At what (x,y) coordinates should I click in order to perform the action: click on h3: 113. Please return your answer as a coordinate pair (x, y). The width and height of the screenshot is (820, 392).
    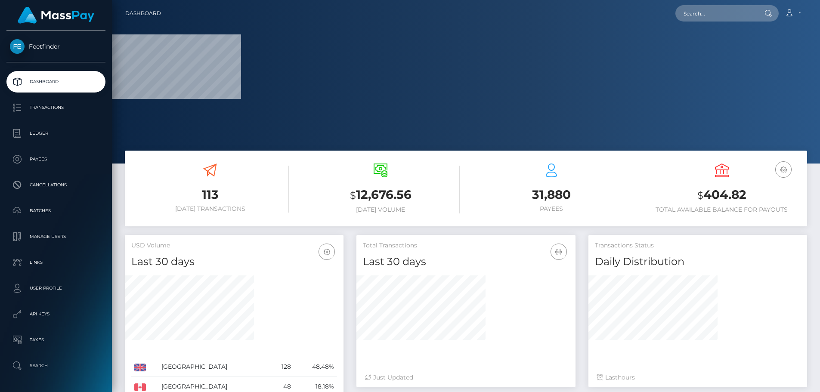
    Looking at the image, I should click on (210, 195).